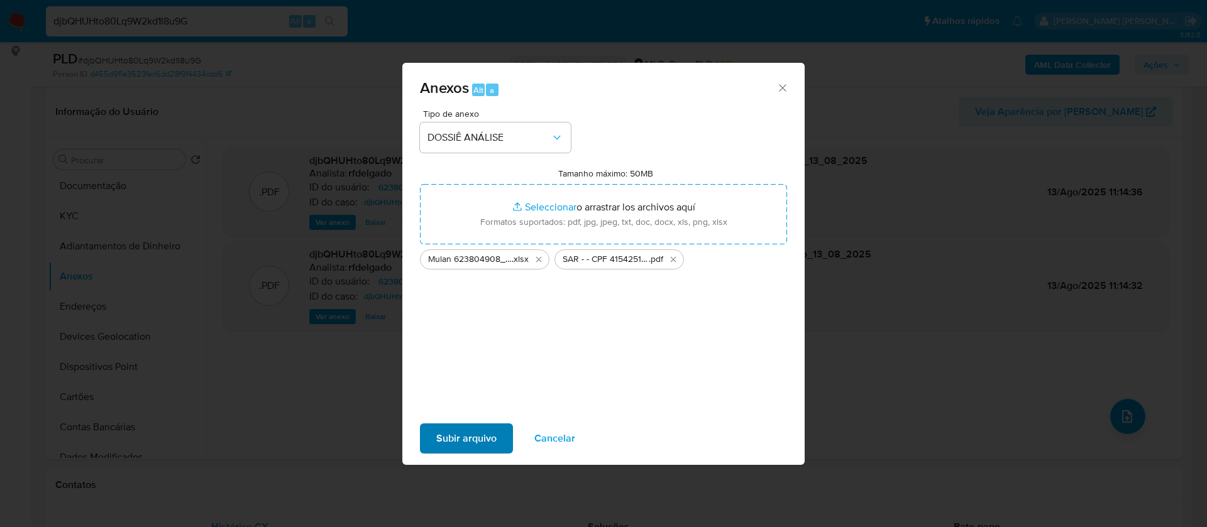 This screenshot has height=527, width=1207. What do you see at coordinates (444, 87) in the screenshot?
I see `span: Anexos` at bounding box center [444, 87].